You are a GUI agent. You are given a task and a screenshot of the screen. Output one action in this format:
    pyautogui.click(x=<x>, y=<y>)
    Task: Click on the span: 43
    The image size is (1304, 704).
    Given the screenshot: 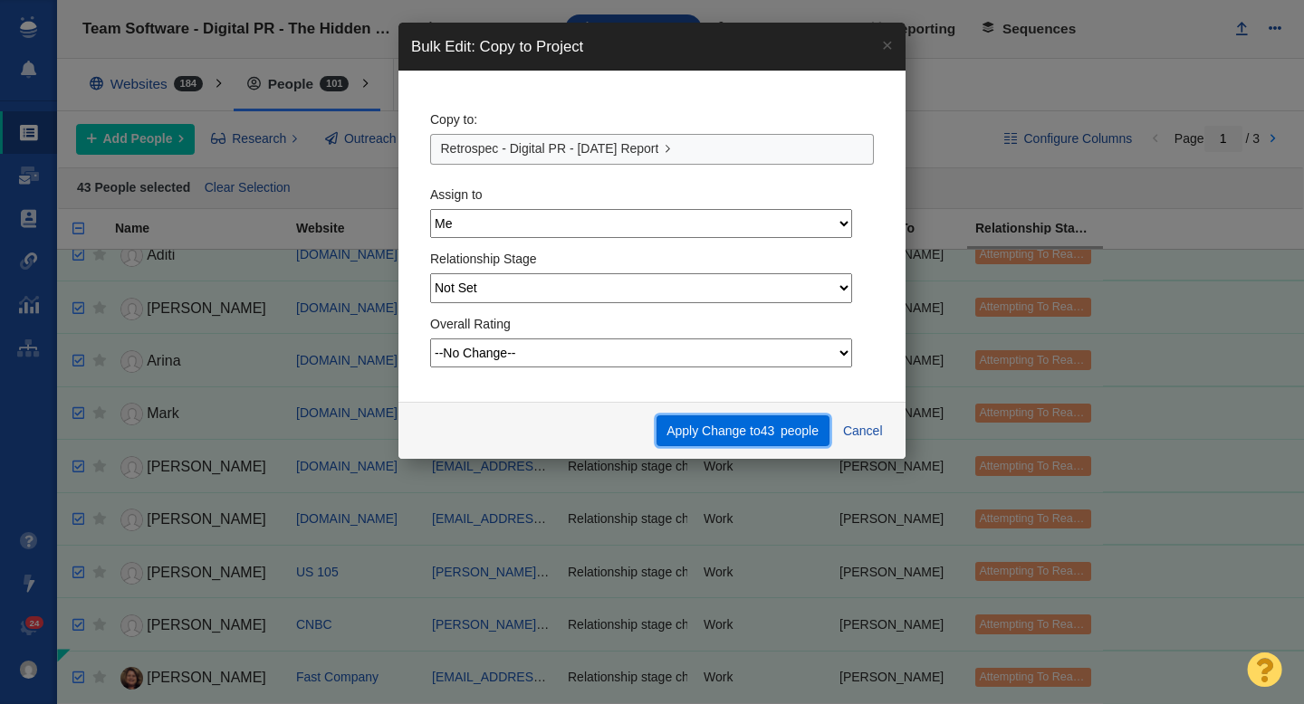 What is the action you would take?
    pyautogui.click(x=768, y=431)
    